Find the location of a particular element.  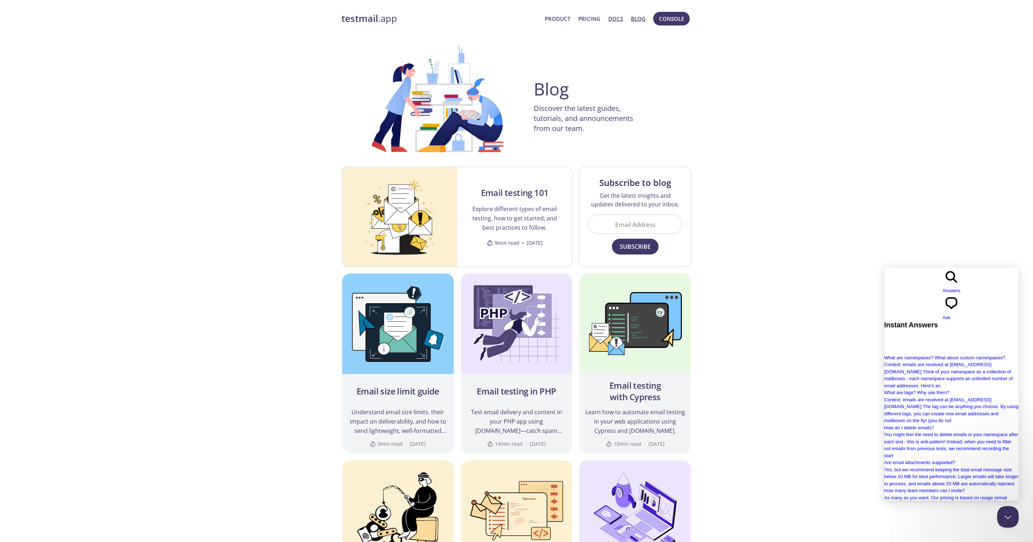

h2: Email testing in PHP is located at coordinates (516, 391).